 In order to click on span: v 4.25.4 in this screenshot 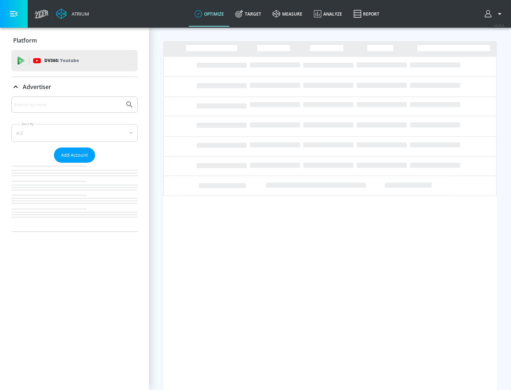, I will do `click(499, 25)`.